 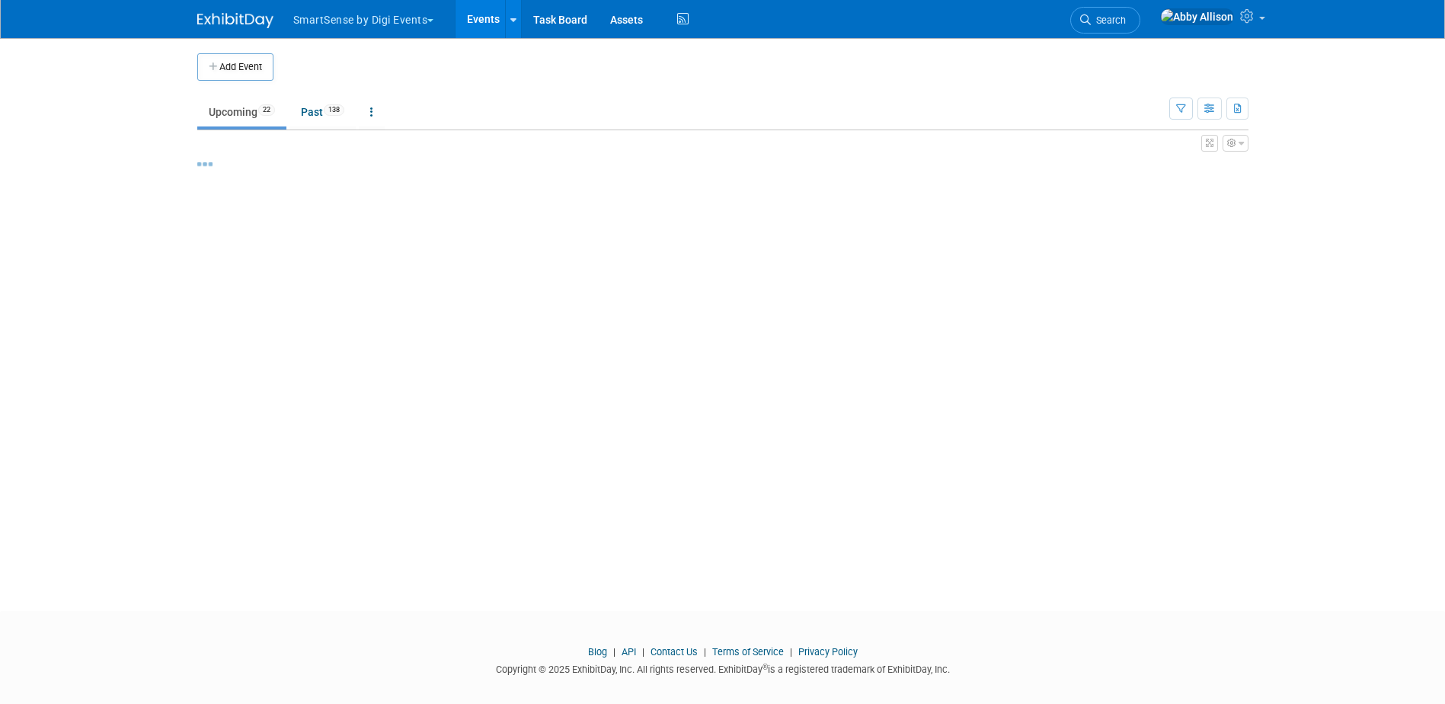 I want to click on span: 22, so click(x=267, y=110).